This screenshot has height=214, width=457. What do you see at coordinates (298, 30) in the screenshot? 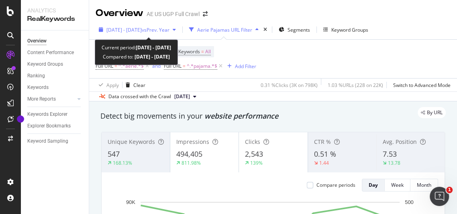
I see `span: Segments` at bounding box center [298, 30].